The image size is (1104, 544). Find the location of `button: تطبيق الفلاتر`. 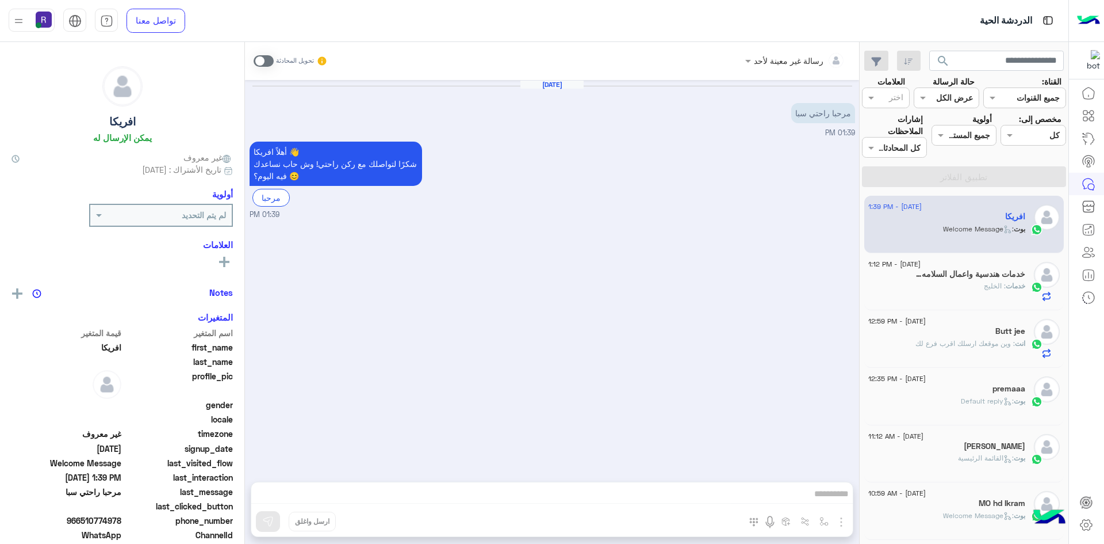

button: تطبيق الفلاتر is located at coordinates (964, 177).